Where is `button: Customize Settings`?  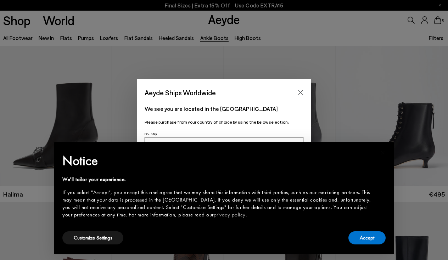
button: Customize Settings is located at coordinates (93, 238).